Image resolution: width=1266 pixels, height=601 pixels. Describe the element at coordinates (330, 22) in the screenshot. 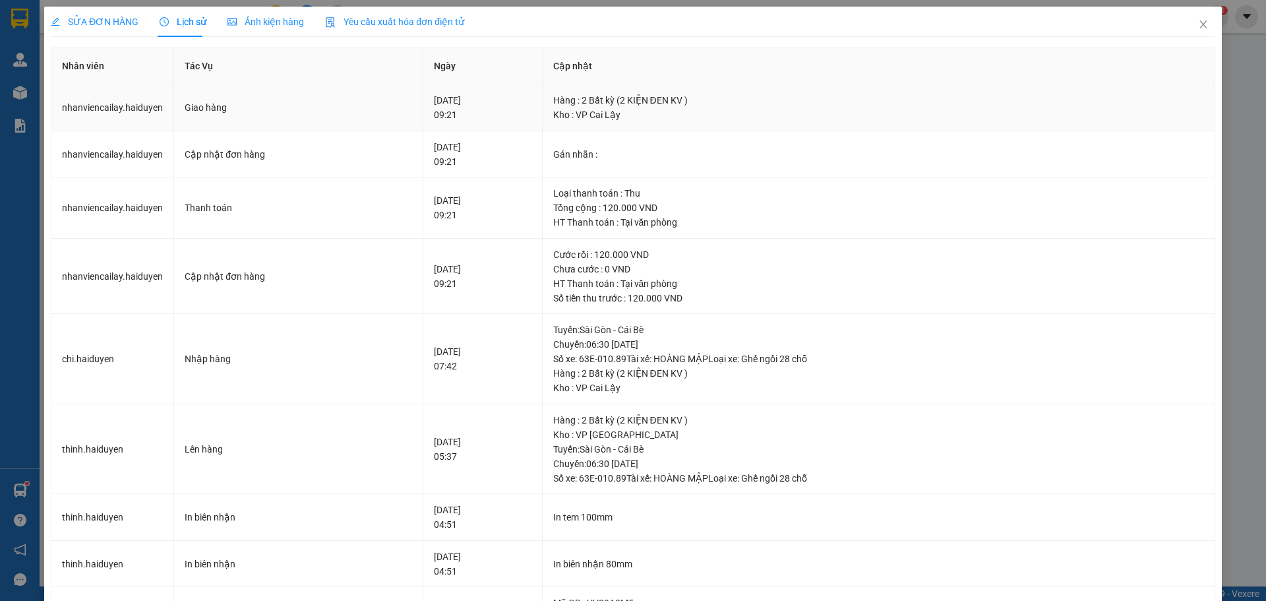

I see `img: icon` at that location.